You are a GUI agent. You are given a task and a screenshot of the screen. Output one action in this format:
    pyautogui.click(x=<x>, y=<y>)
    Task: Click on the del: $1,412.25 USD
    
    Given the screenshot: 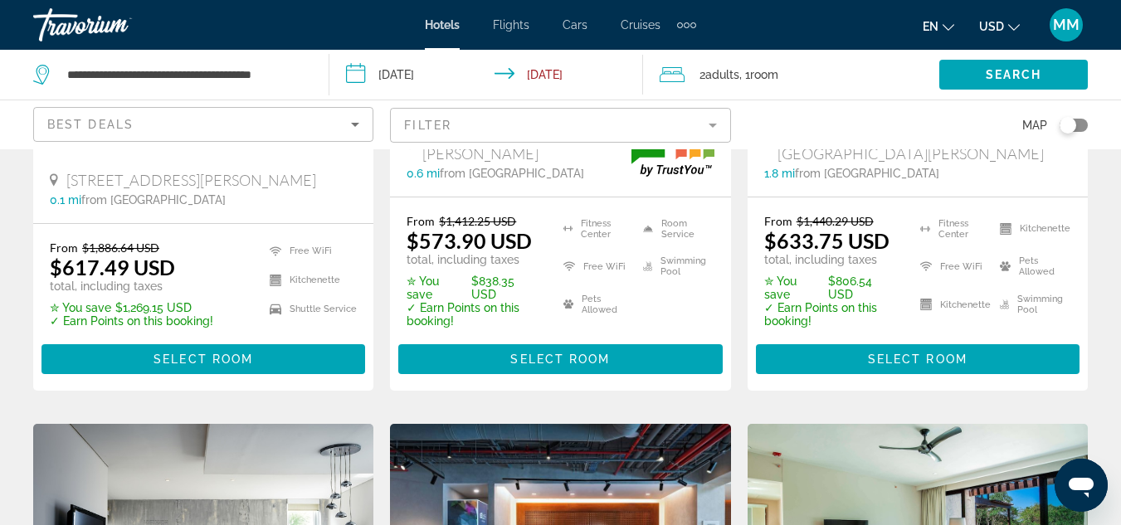 What is the action you would take?
    pyautogui.click(x=477, y=221)
    